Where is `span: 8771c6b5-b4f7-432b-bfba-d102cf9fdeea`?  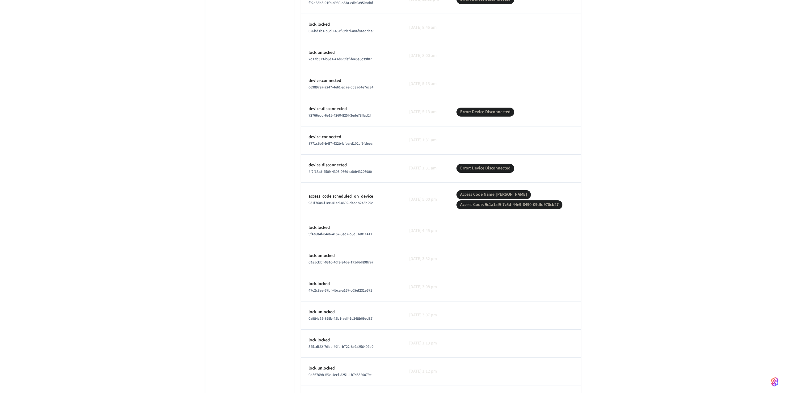 span: 8771c6b5-b4f7-432b-bfba-d102cf9fdeea is located at coordinates (341, 143).